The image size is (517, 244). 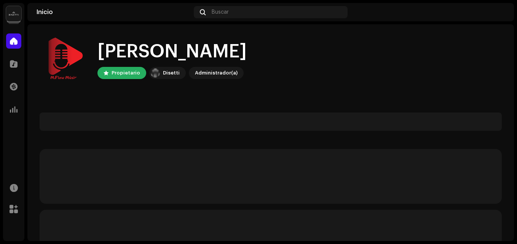 What do you see at coordinates (220, 12) in the screenshot?
I see `span: Buscar` at bounding box center [220, 12].